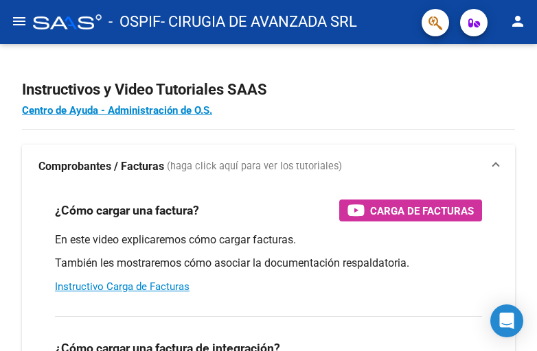  What do you see at coordinates (259, 22) in the screenshot?
I see `span: - CIRUGIA DE AVANZADA SRL` at bounding box center [259, 22].